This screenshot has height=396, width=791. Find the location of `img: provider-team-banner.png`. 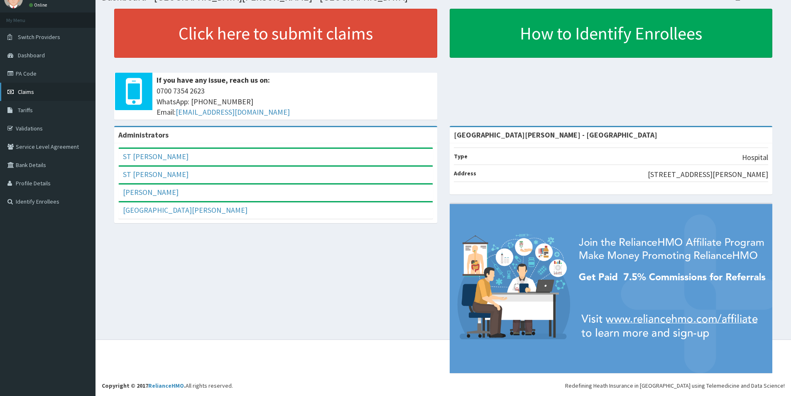

img: provider-team-banner.png is located at coordinates (611, 288).